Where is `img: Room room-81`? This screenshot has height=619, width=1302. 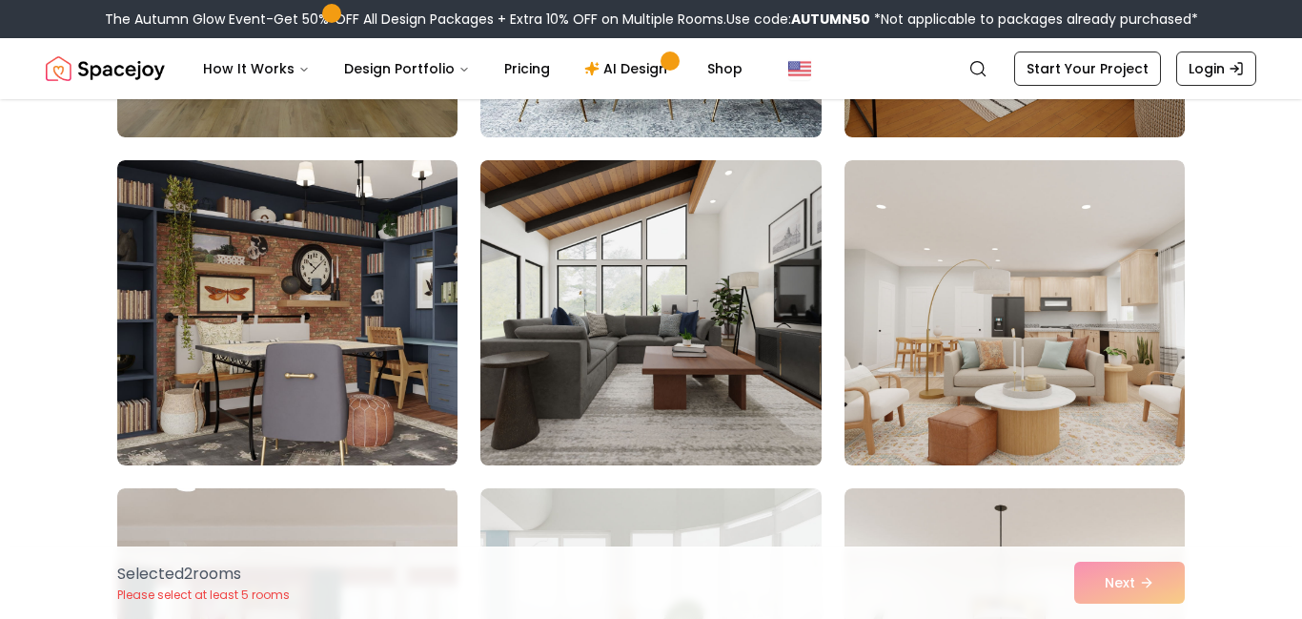 img: Room room-81 is located at coordinates (1014, 313).